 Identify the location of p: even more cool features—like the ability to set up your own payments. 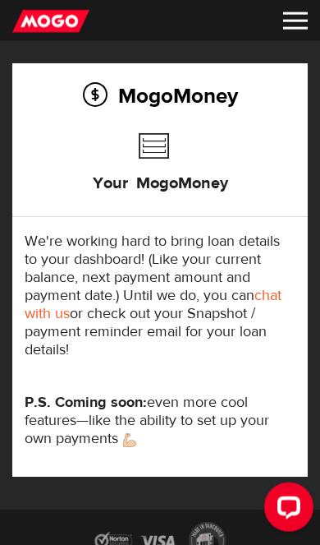
(160, 421).